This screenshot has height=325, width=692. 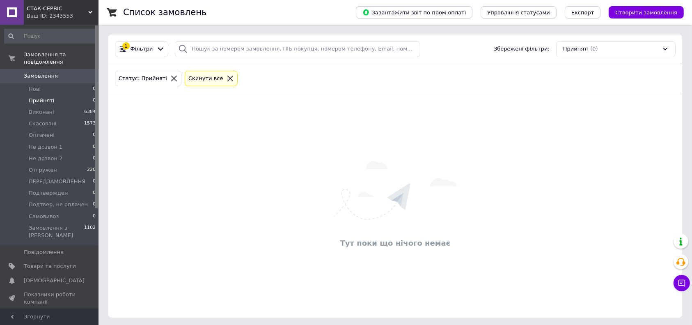 What do you see at coordinates (43, 124) in the screenshot?
I see `span: Скасовані` at bounding box center [43, 124].